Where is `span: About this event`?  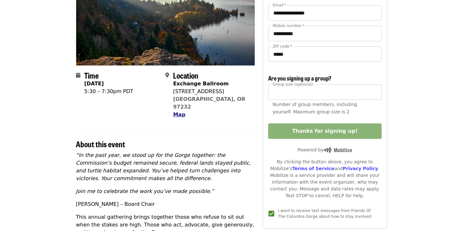
span: About this event is located at coordinates (100, 143).